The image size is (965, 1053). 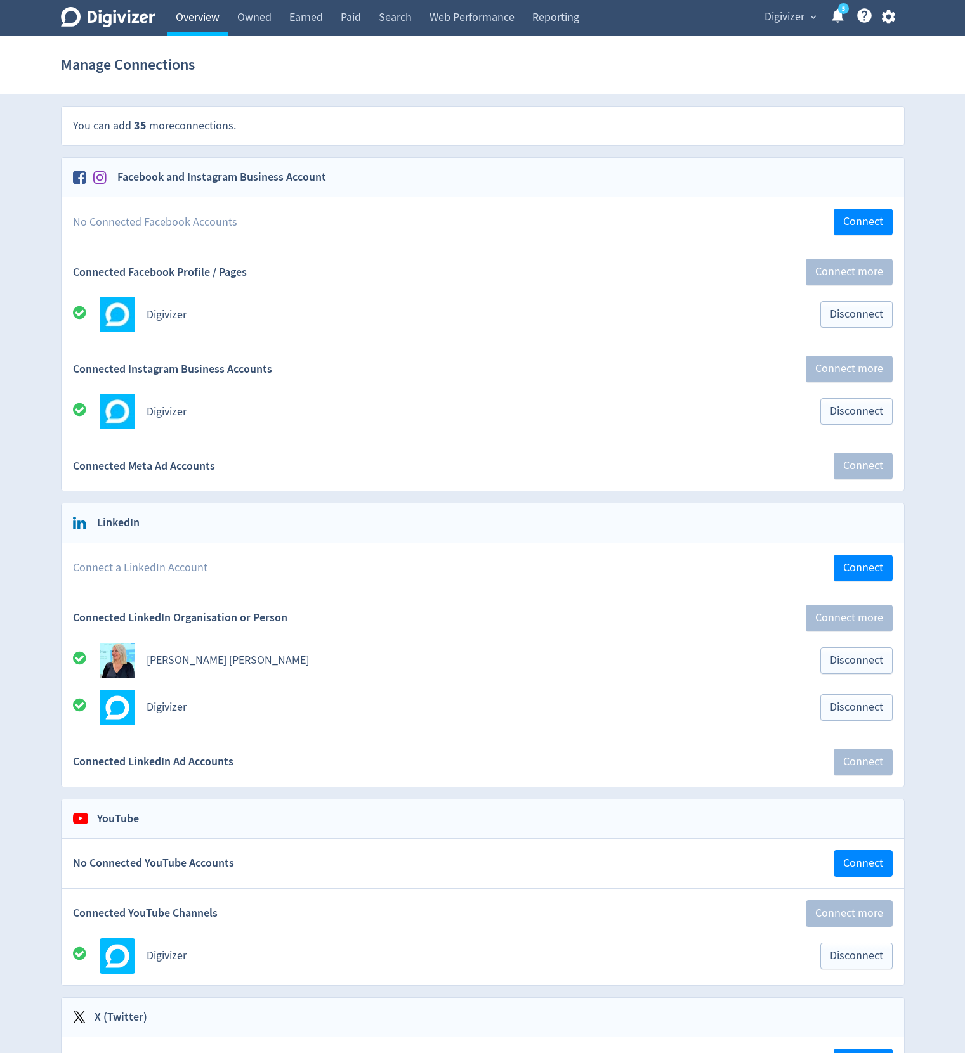 What do you see at coordinates (155, 222) in the screenshot?
I see `span: No Connected Facebook Accounts` at bounding box center [155, 222].